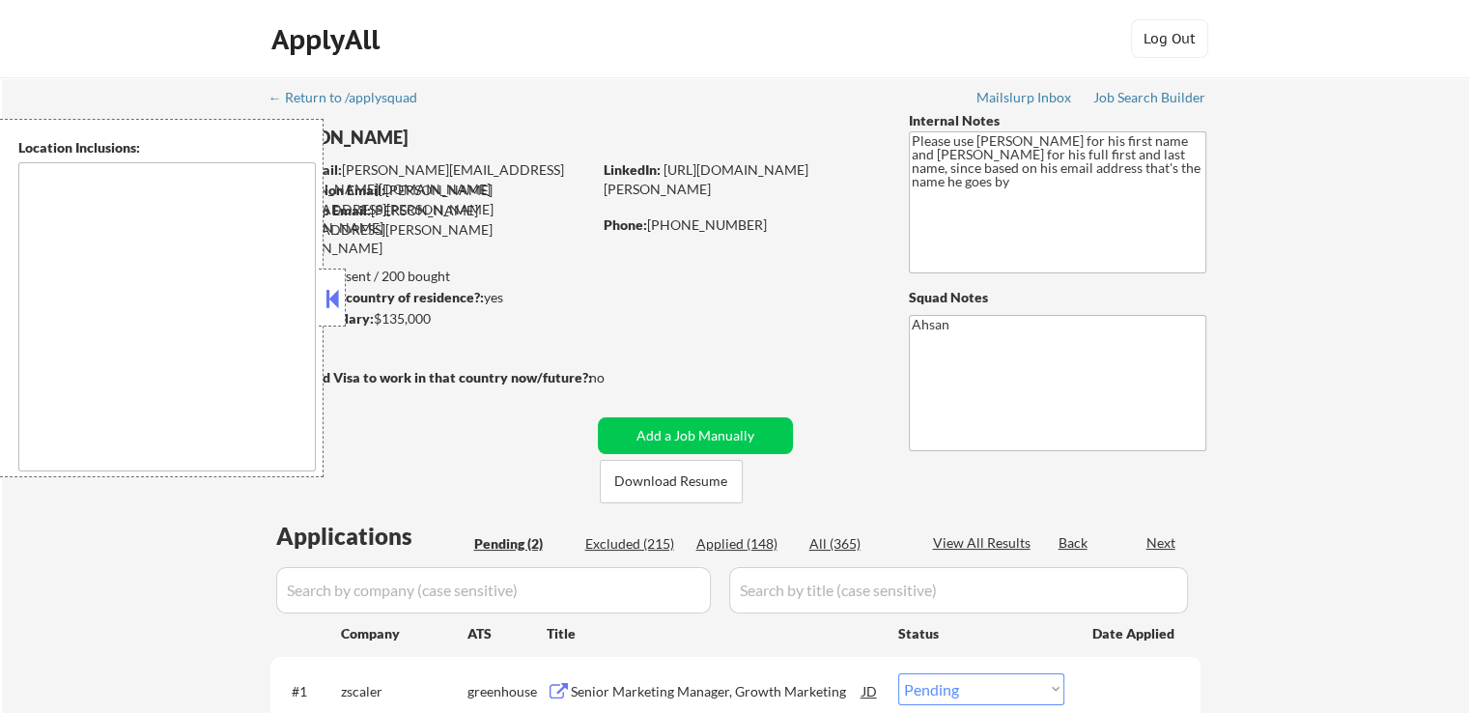 The image size is (1469, 713). What do you see at coordinates (494, 590) in the screenshot?
I see `input: Search by company (case sensitive)` at bounding box center [494, 590].